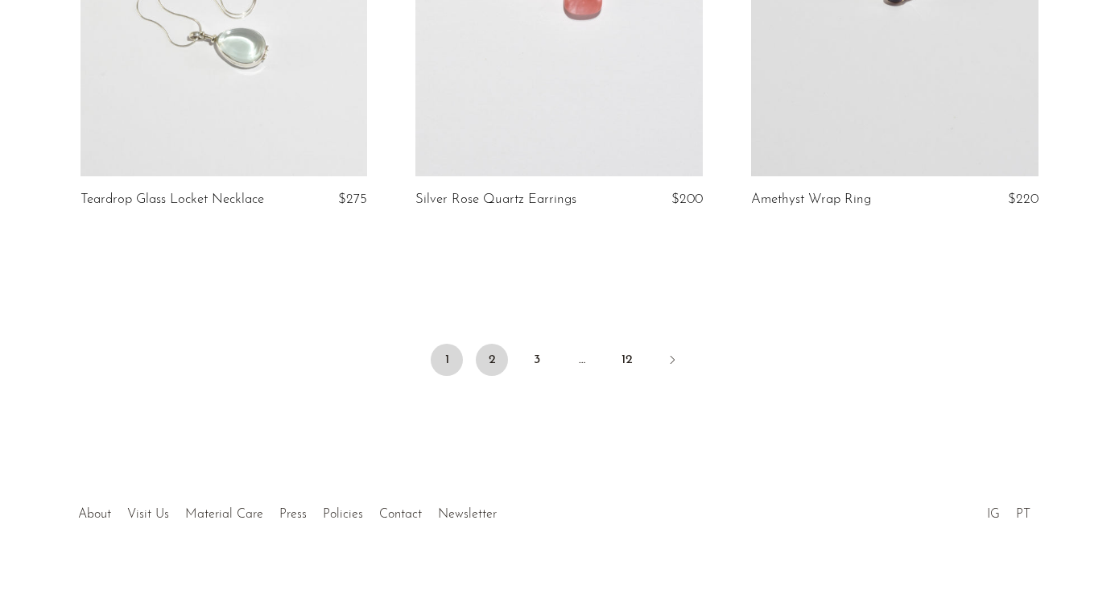  Describe the element at coordinates (687, 199) in the screenshot. I see `span: $200` at that location.